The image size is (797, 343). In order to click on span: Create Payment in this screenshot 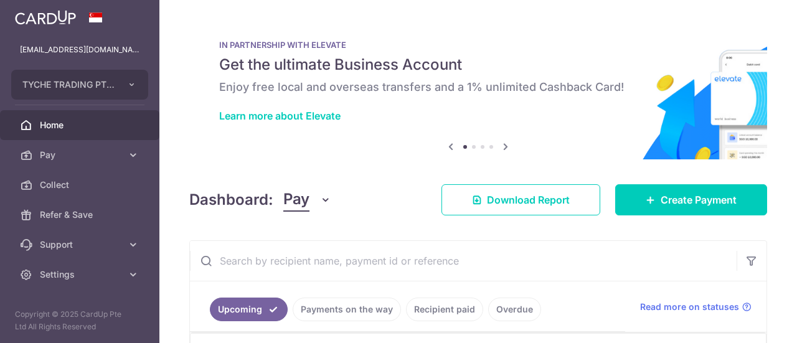, I will do `click(699, 200)`.